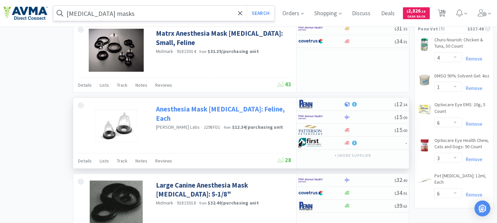 Image resolution: width=497 pixels, height=223 pixels. I want to click on span: J298FD1, so click(212, 127).